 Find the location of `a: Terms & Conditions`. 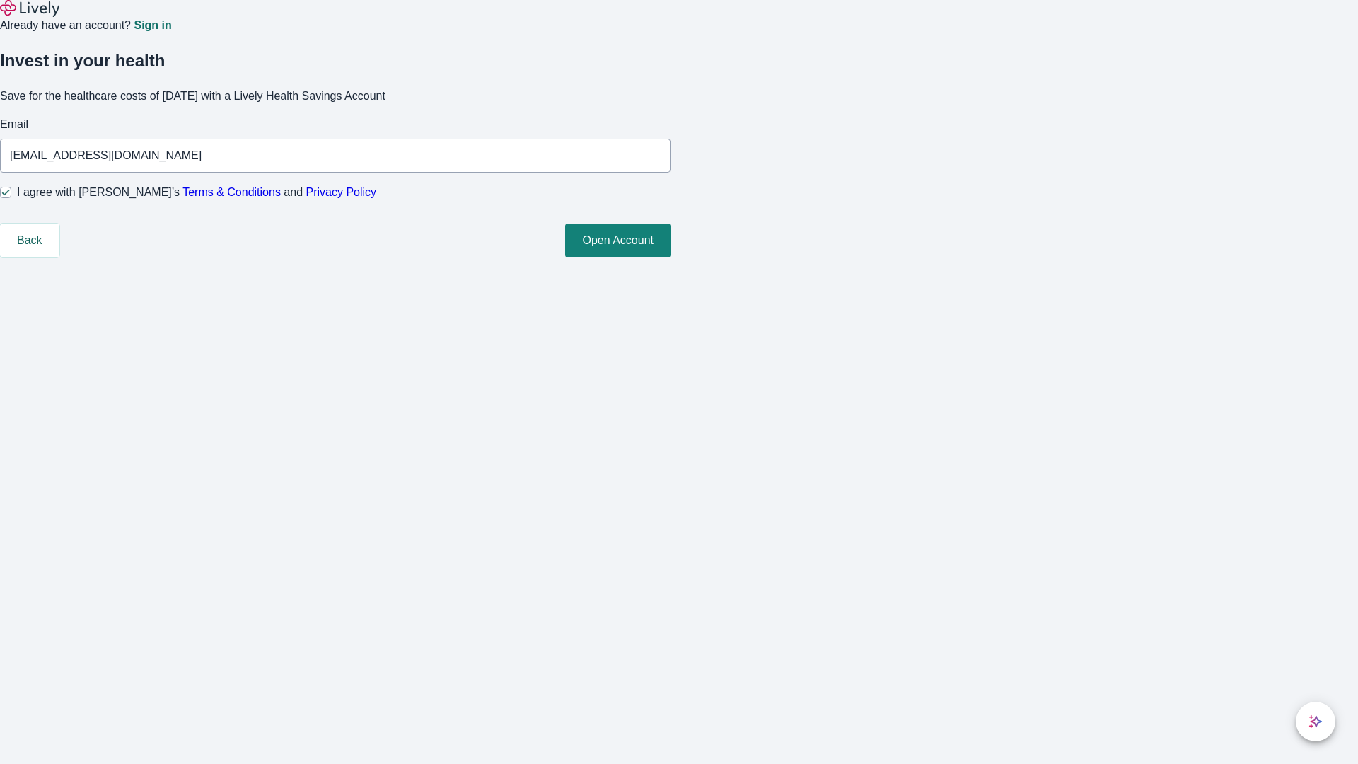

a: Terms & Conditions is located at coordinates (231, 192).